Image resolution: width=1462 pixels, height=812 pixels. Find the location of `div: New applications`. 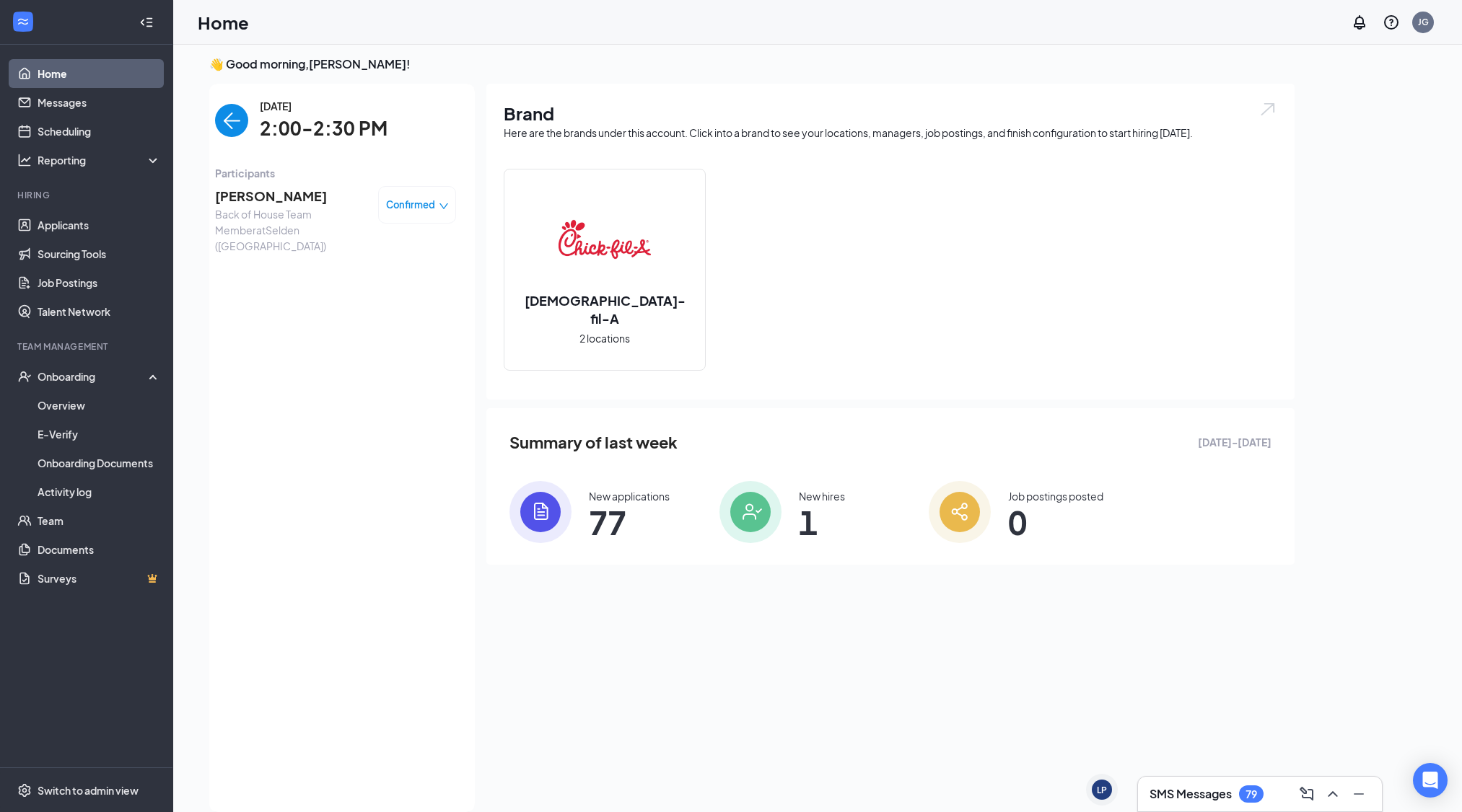

div: New applications is located at coordinates (629, 496).